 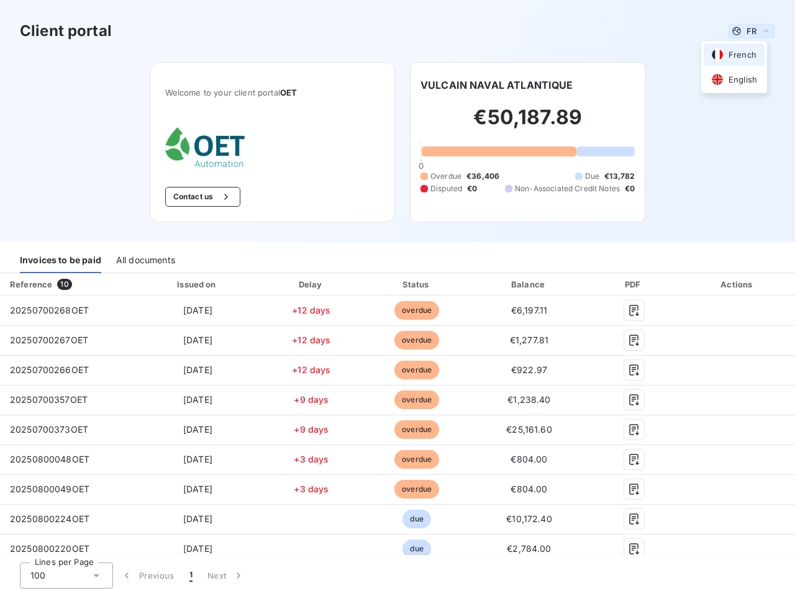 I want to click on span: 20250800220OET, so click(x=50, y=548).